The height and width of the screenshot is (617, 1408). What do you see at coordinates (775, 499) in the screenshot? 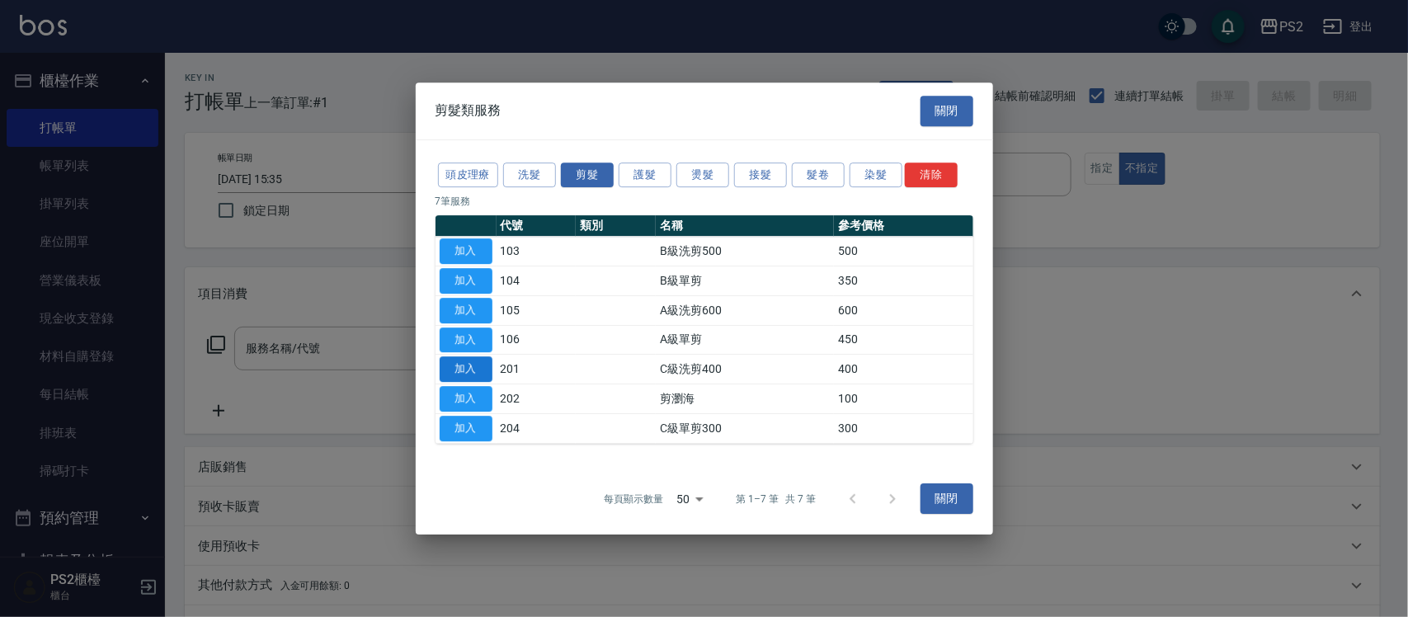
I see `p: 第 1–7 筆 共 7 筆` at bounding box center [775, 499].